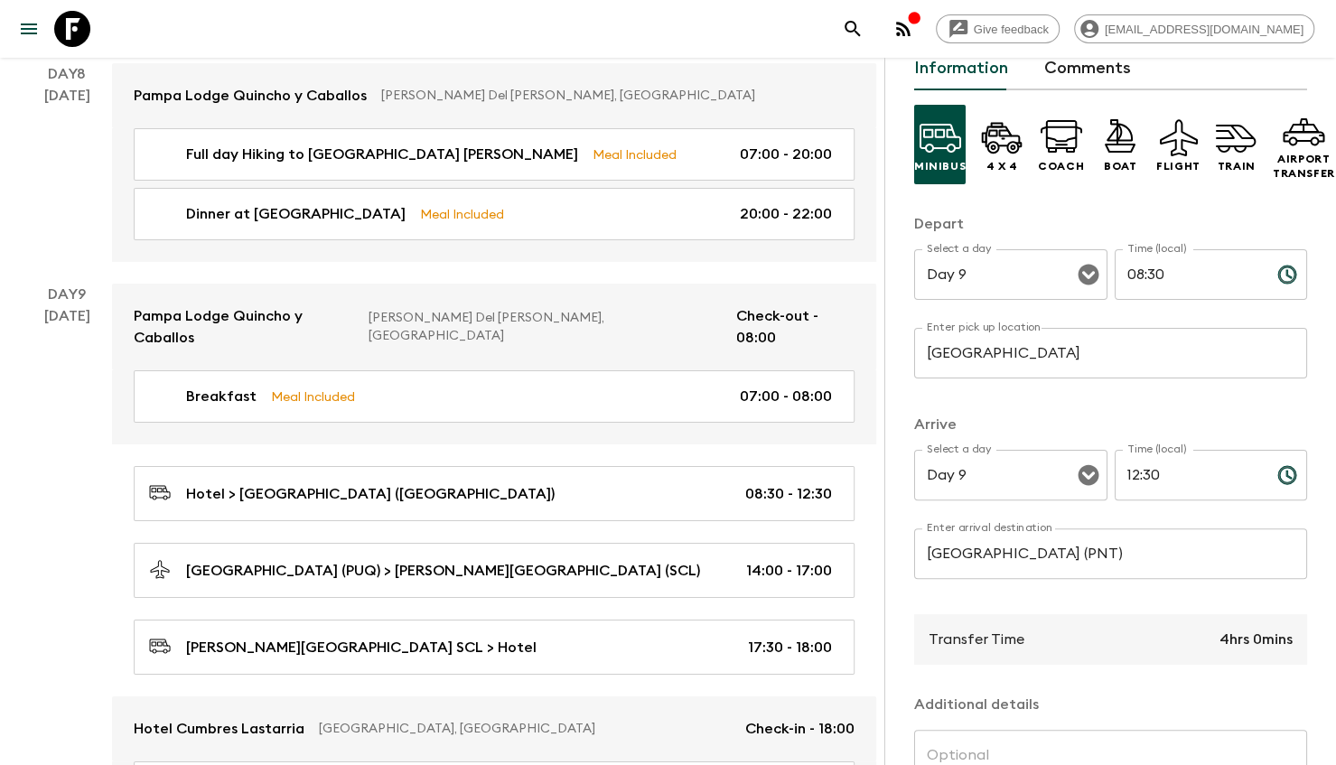  Describe the element at coordinates (795, 327) in the screenshot. I see `p: Check-out - 08:00` at that location.